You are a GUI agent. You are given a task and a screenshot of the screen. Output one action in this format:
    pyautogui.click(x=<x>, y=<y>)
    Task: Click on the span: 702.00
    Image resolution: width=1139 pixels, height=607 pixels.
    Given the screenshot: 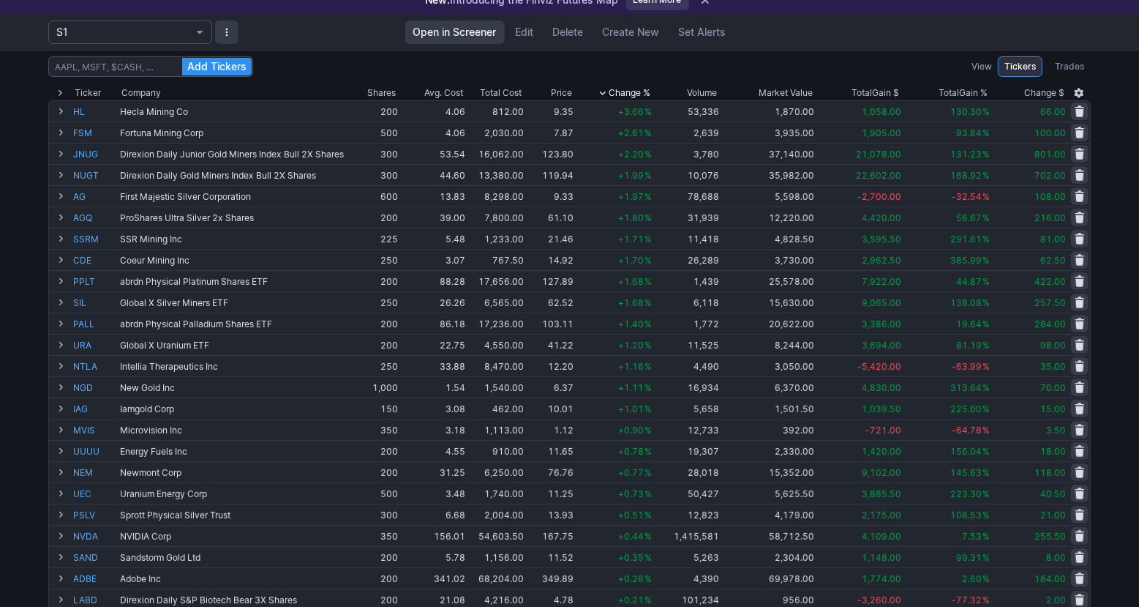 What is the action you would take?
    pyautogui.click(x=1050, y=175)
    